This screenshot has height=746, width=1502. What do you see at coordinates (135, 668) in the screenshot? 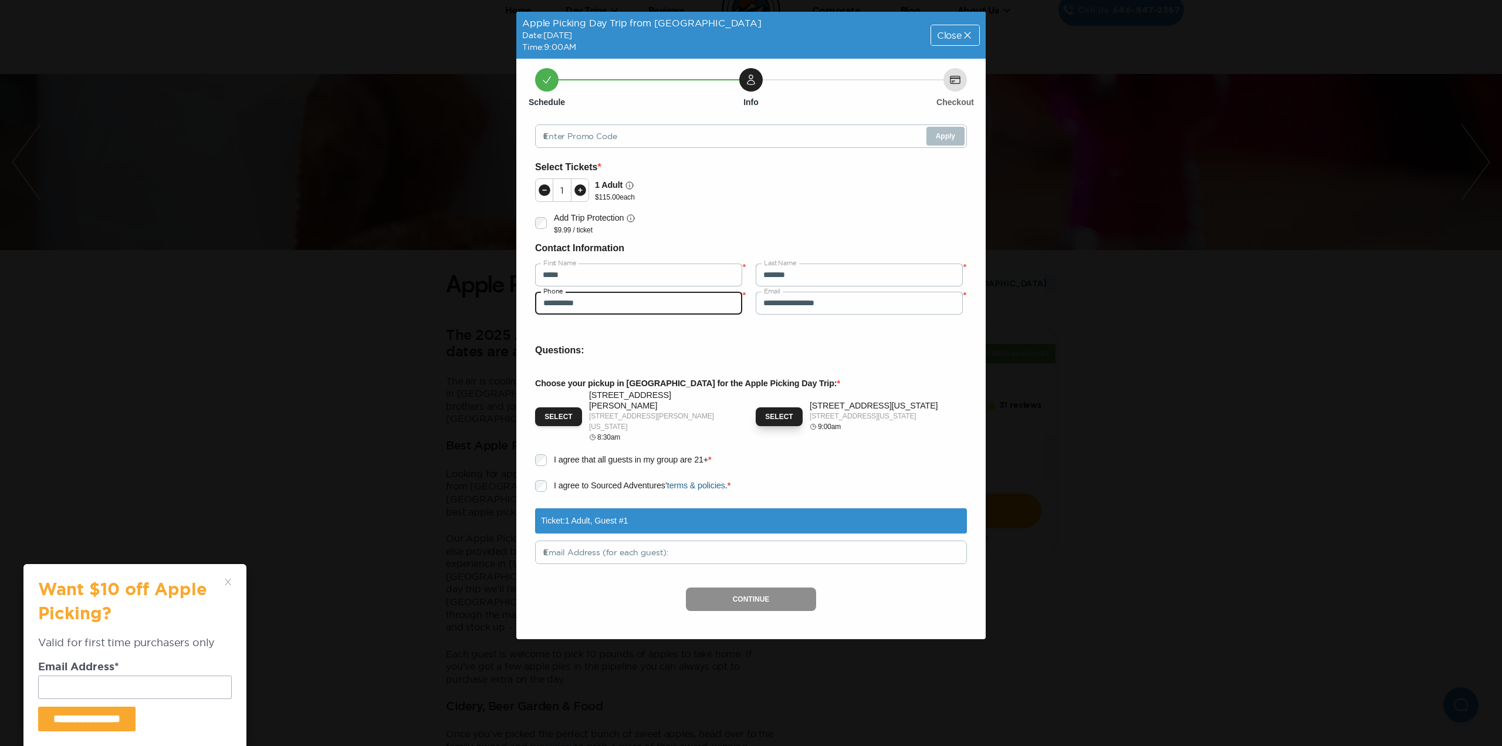
I see `dt: Email Address` at bounding box center [135, 668].